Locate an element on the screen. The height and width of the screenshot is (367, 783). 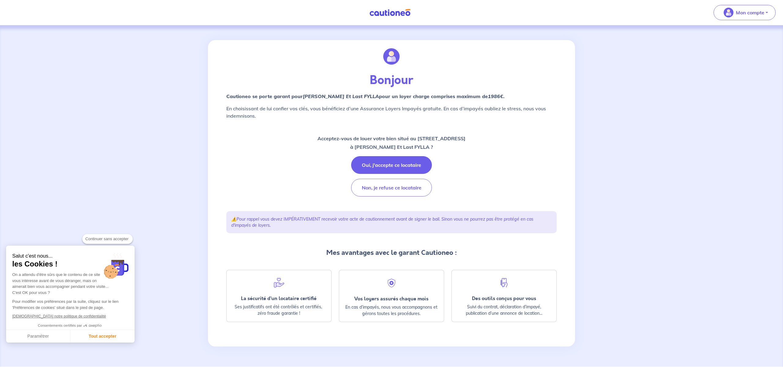
p: Ses justificatifs ont été contrôlés et certifiés, zéro fraude garantie ! is located at coordinates (279, 310).